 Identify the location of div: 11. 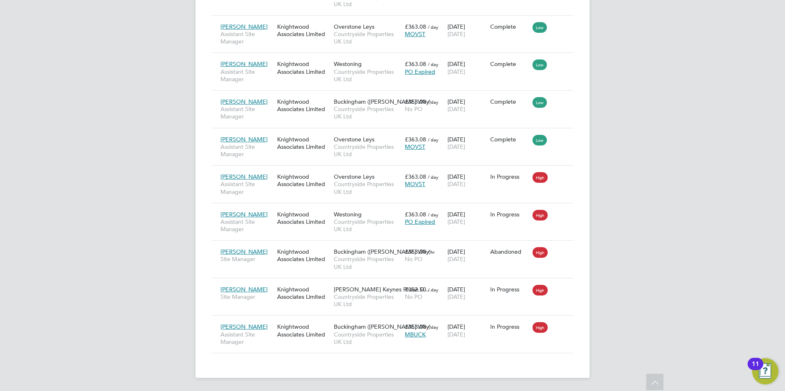
(755, 370).